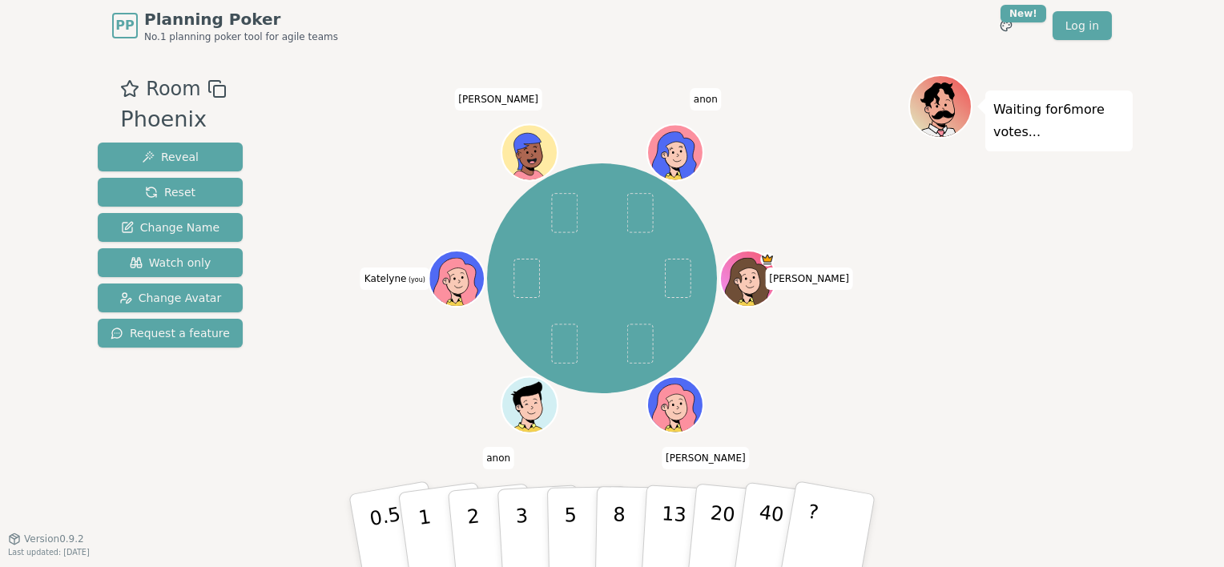 This screenshot has height=567, width=1224. Describe the element at coordinates (171, 263) in the screenshot. I see `span: Watch only` at that location.